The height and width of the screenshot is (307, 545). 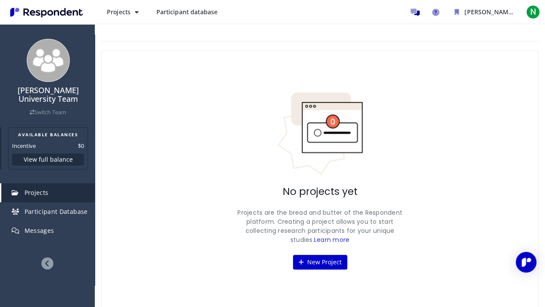 I want to click on span: N, so click(x=533, y=12).